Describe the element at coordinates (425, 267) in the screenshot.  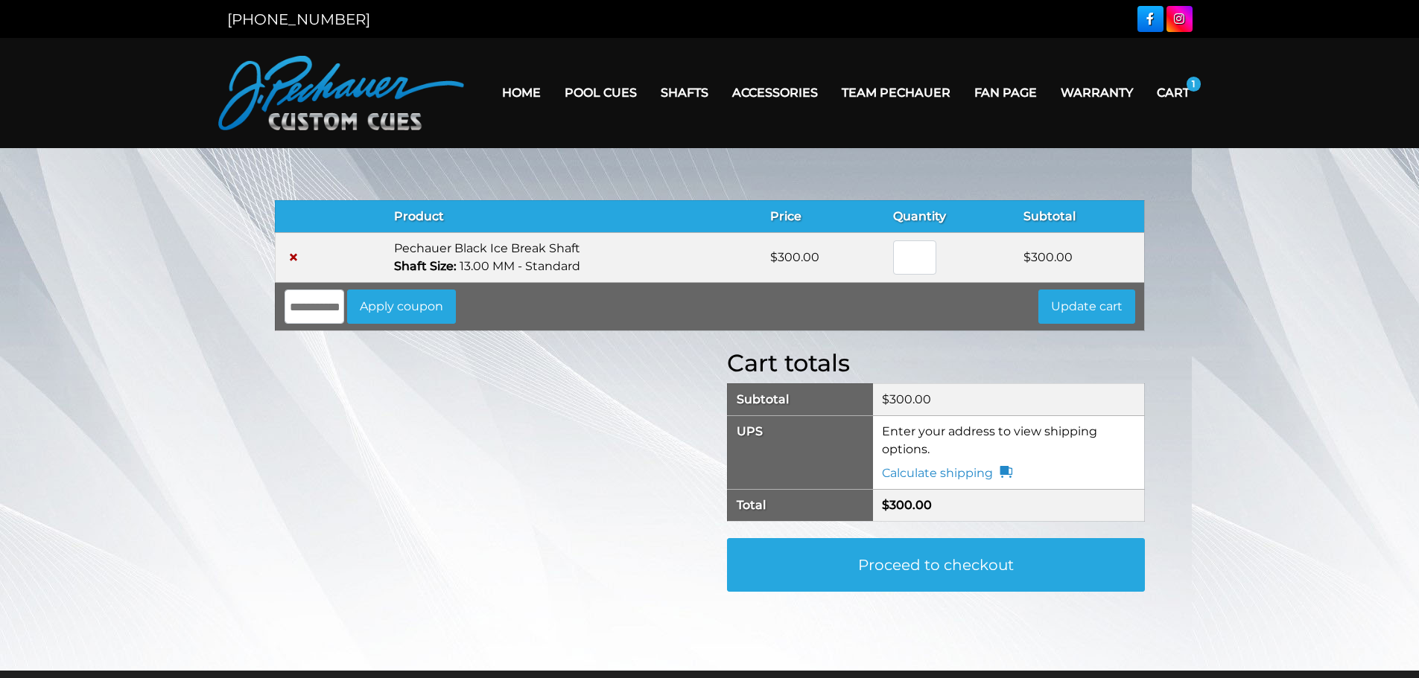
I see `dt: Shaft Size:` at that location.